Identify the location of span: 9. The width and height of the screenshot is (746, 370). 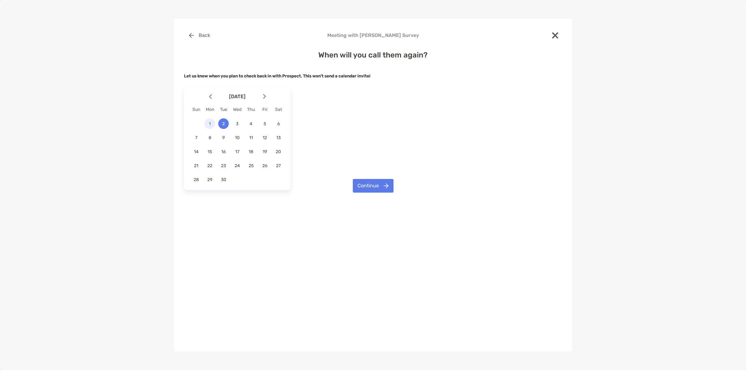
(224, 138).